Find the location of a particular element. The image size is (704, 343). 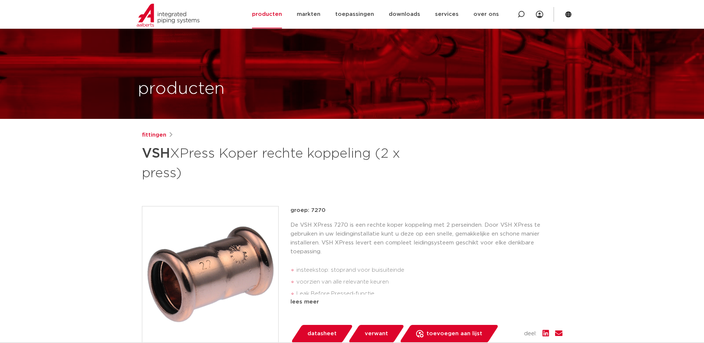

h1: producten is located at coordinates (181, 89).